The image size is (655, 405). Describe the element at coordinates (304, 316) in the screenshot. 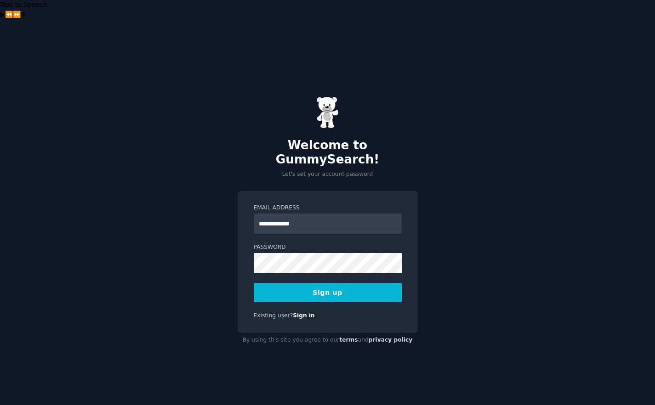

I see `a: Sign in` at that location.